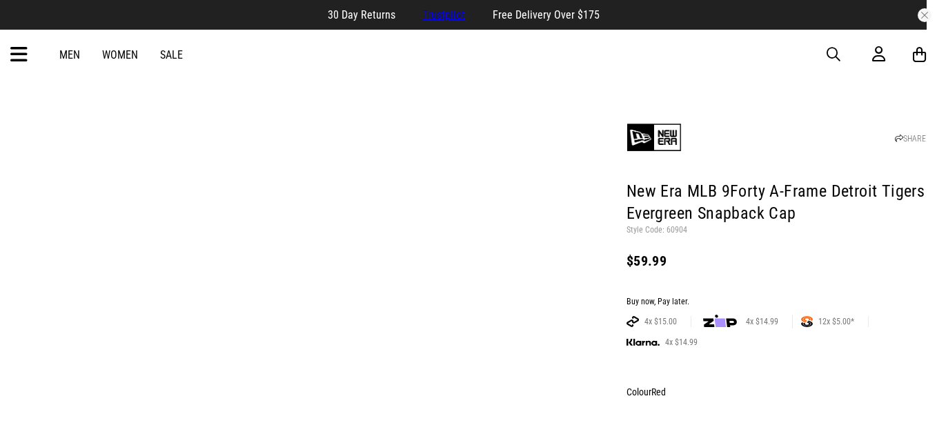 This screenshot has height=443, width=937. What do you see at coordinates (171, 55) in the screenshot?
I see `a: Sale` at bounding box center [171, 55].